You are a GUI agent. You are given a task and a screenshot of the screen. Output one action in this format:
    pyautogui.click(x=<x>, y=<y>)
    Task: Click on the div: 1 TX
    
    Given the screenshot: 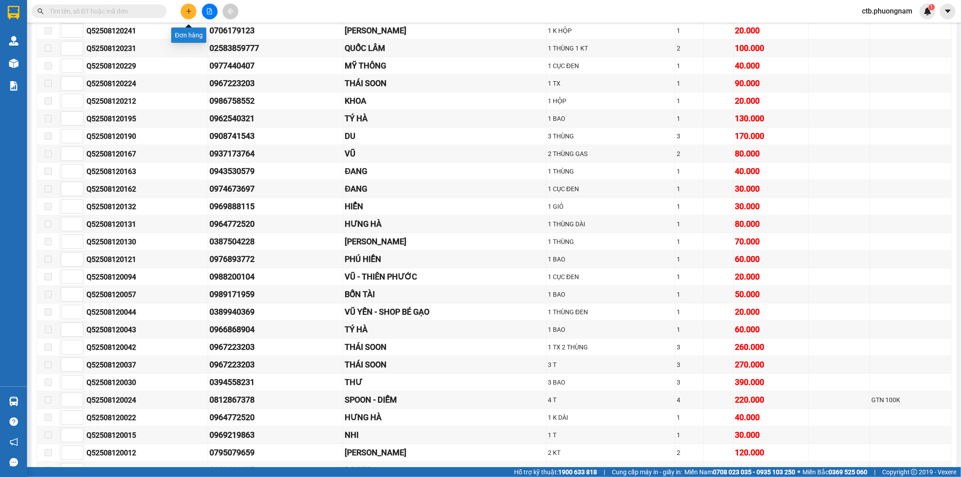 What is the action you would take?
    pyautogui.click(x=611, y=83)
    